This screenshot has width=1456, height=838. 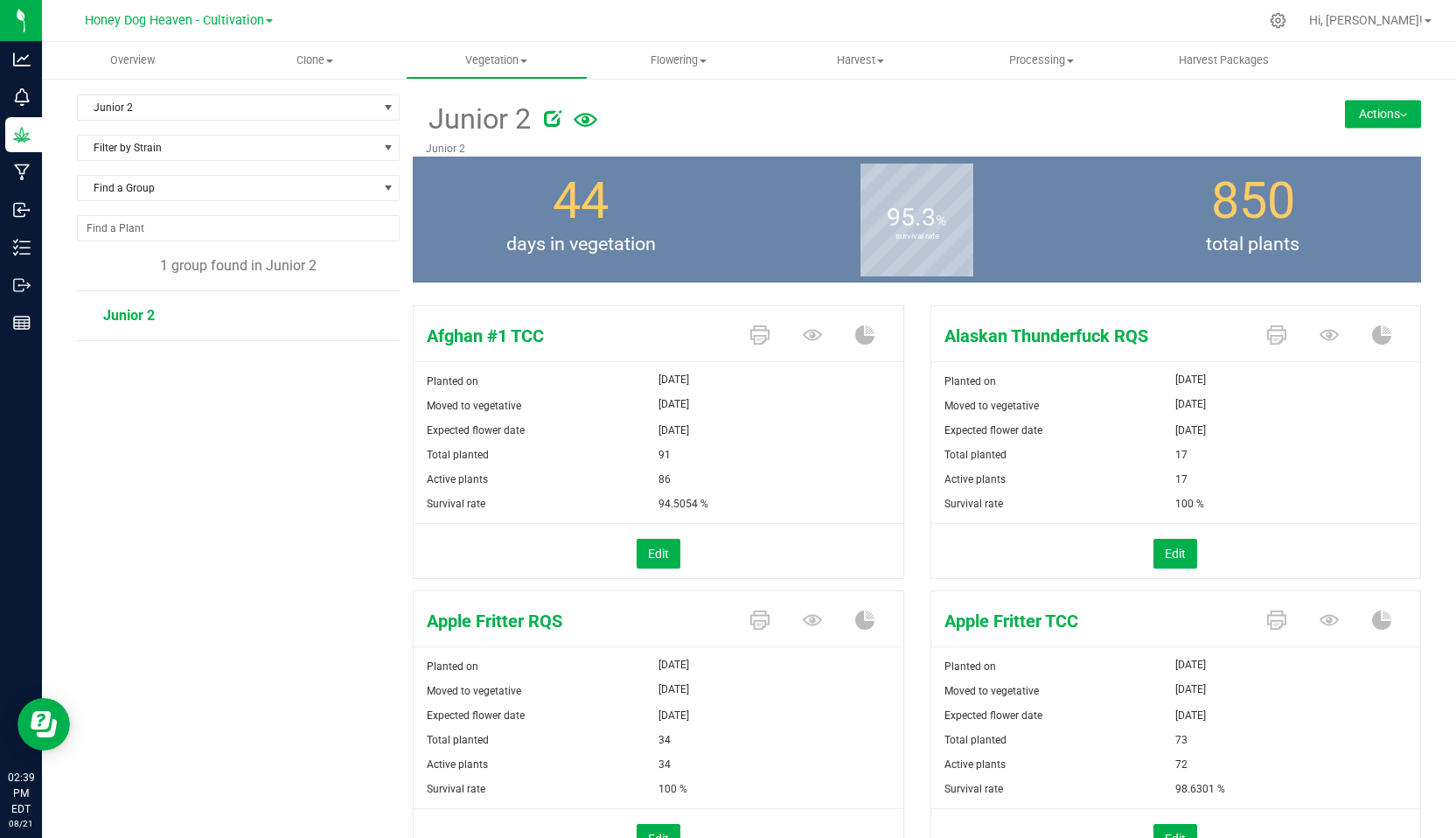 What do you see at coordinates (21, 793) in the screenshot?
I see `p: 02:39 PM EDT` at bounding box center [21, 793].